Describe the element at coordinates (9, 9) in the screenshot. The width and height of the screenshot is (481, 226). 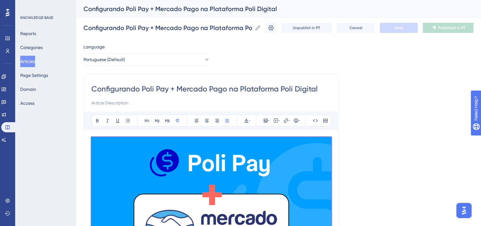
I see `button: Open AI Assistant Launcher` at that location.